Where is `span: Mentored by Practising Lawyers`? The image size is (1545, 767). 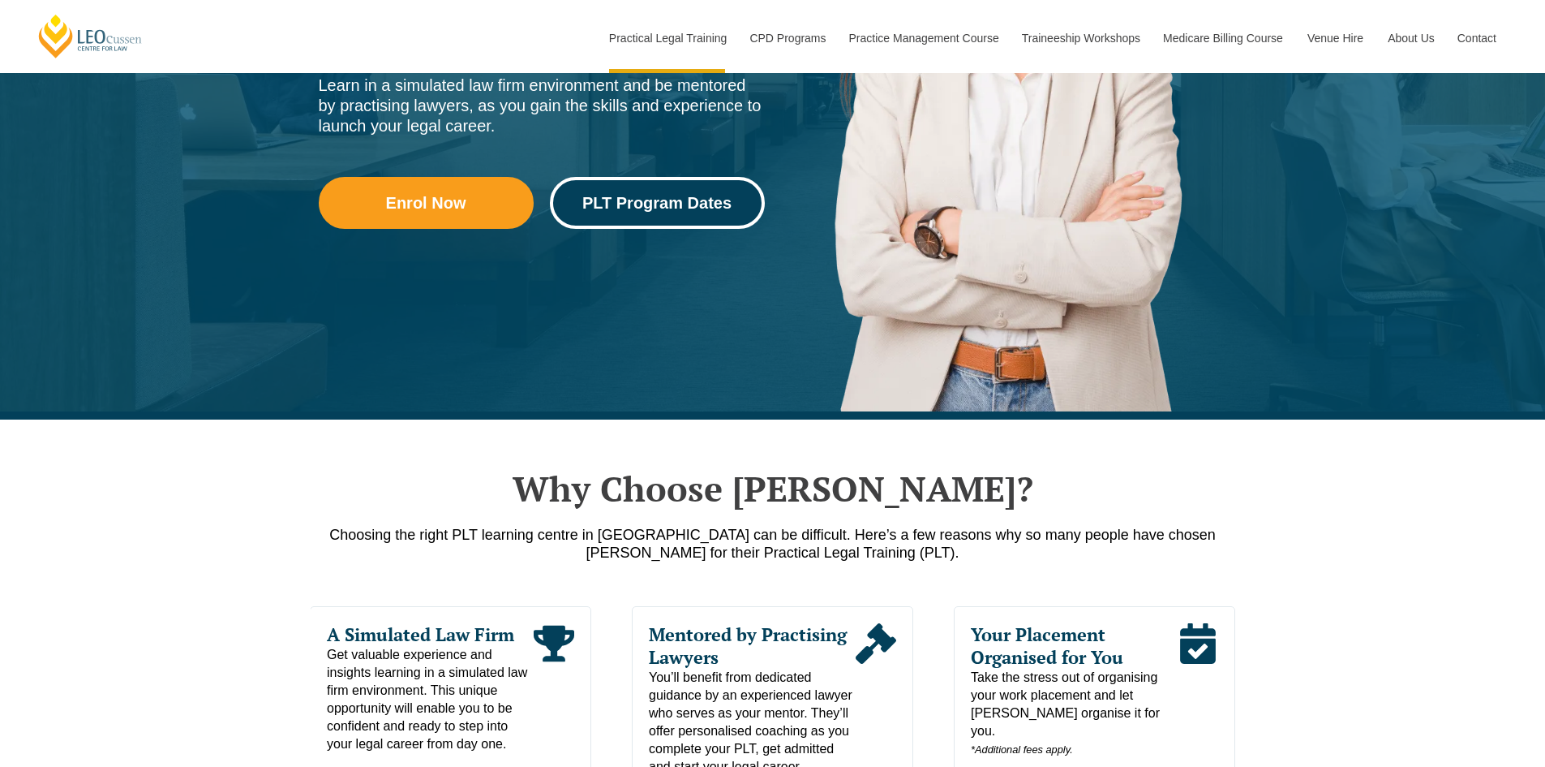
span: Mentored by Practising Lawyers is located at coordinates (752, 646).